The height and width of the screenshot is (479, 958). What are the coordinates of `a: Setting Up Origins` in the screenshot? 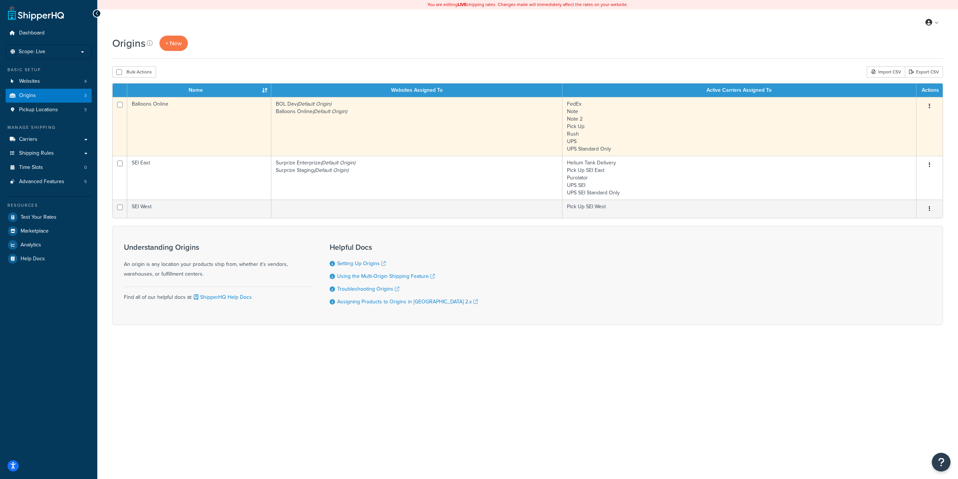 It's located at (361, 263).